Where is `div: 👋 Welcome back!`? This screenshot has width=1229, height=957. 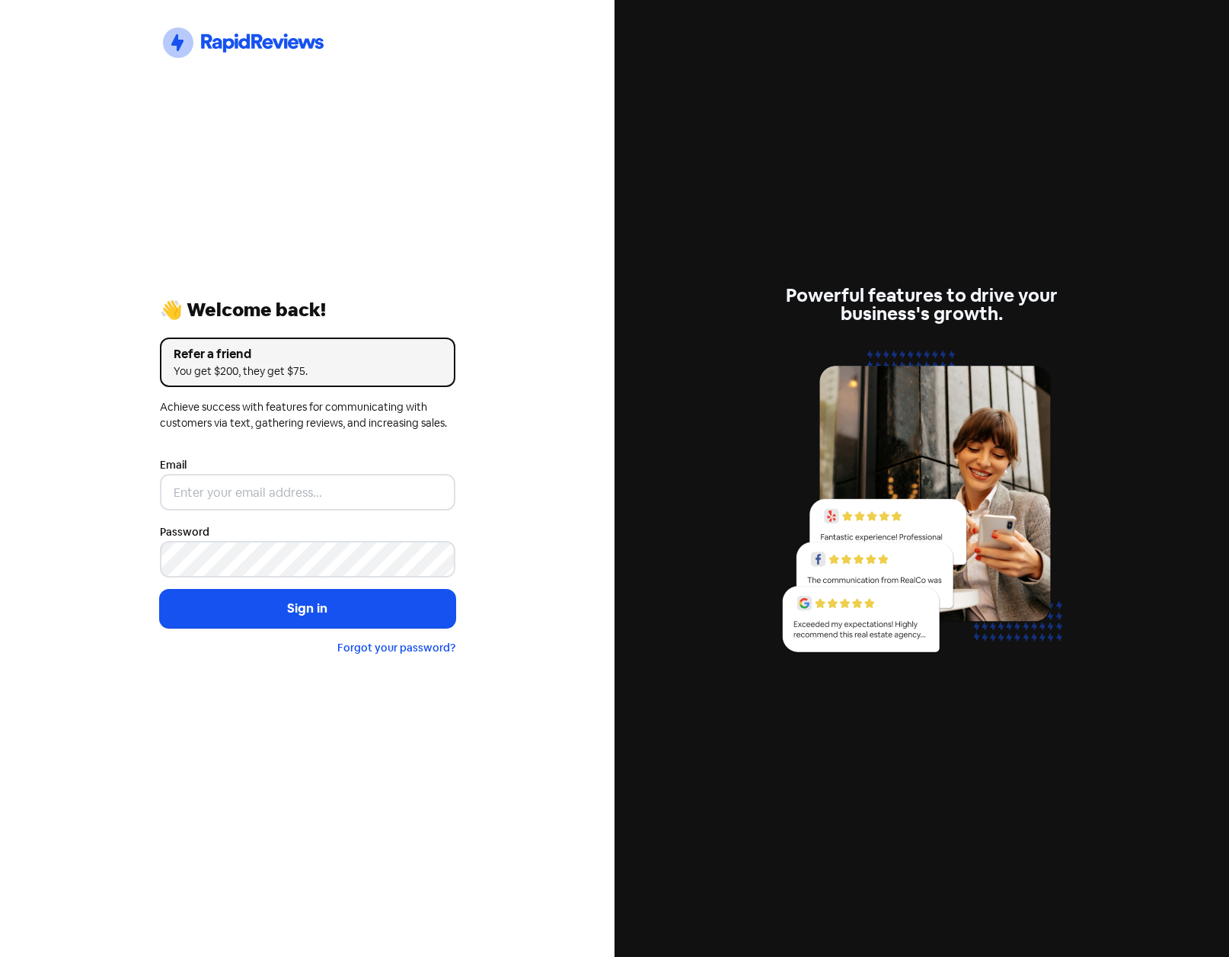 div: 👋 Welcome back! is located at coordinates (308, 310).